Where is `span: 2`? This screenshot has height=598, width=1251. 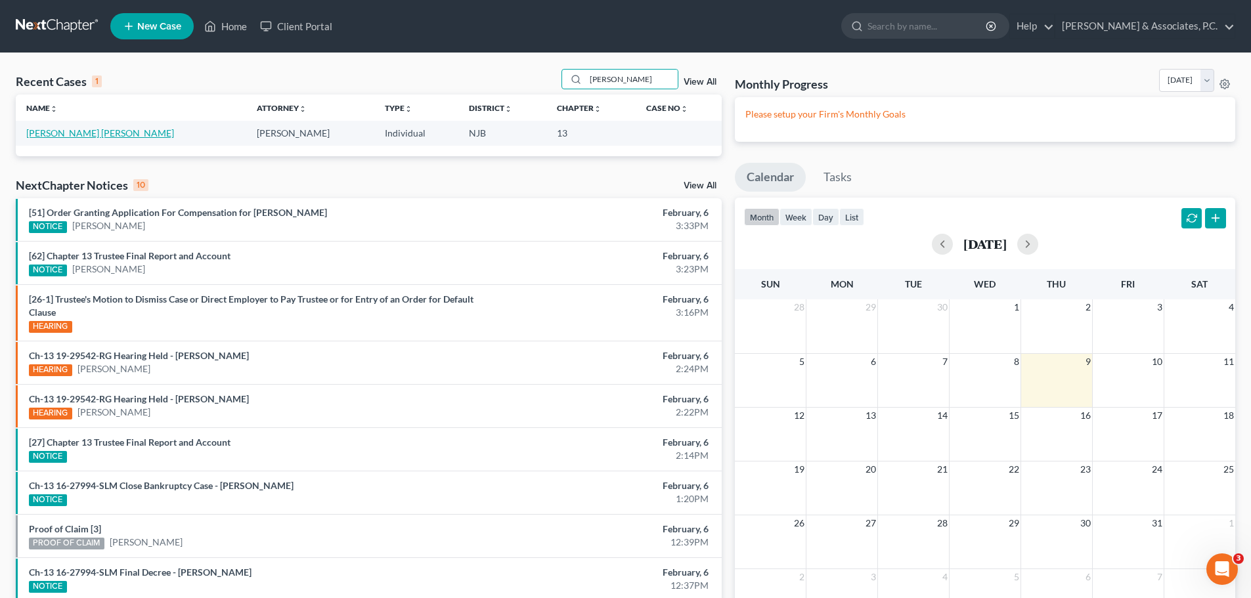
span: 2 is located at coordinates (1088, 307).